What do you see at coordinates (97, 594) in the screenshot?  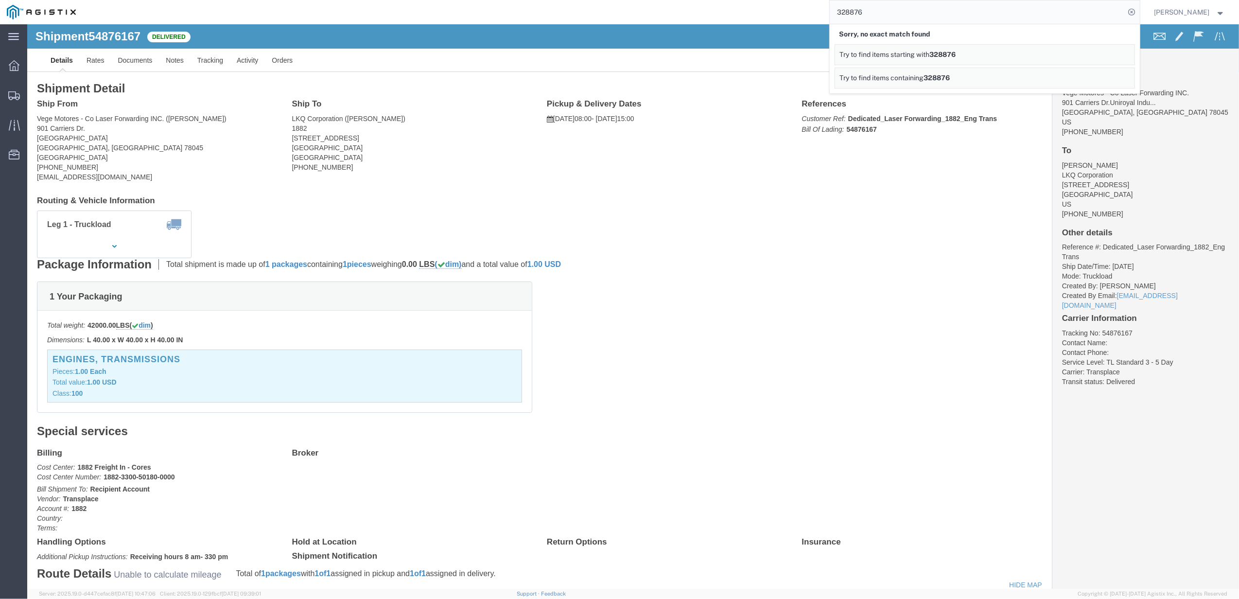 I see `span: Server: 2025.19.0-d447cefac8f` at bounding box center [97, 594].